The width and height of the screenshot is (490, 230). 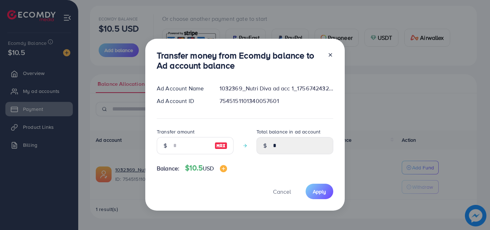 What do you see at coordinates (175, 132) in the screenshot?
I see `label: Transfer amount` at bounding box center [175, 132].